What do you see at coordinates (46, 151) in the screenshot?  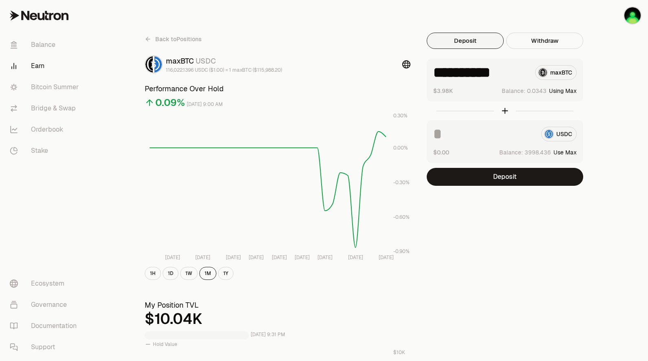 I see `a: Stake` at bounding box center [46, 151].